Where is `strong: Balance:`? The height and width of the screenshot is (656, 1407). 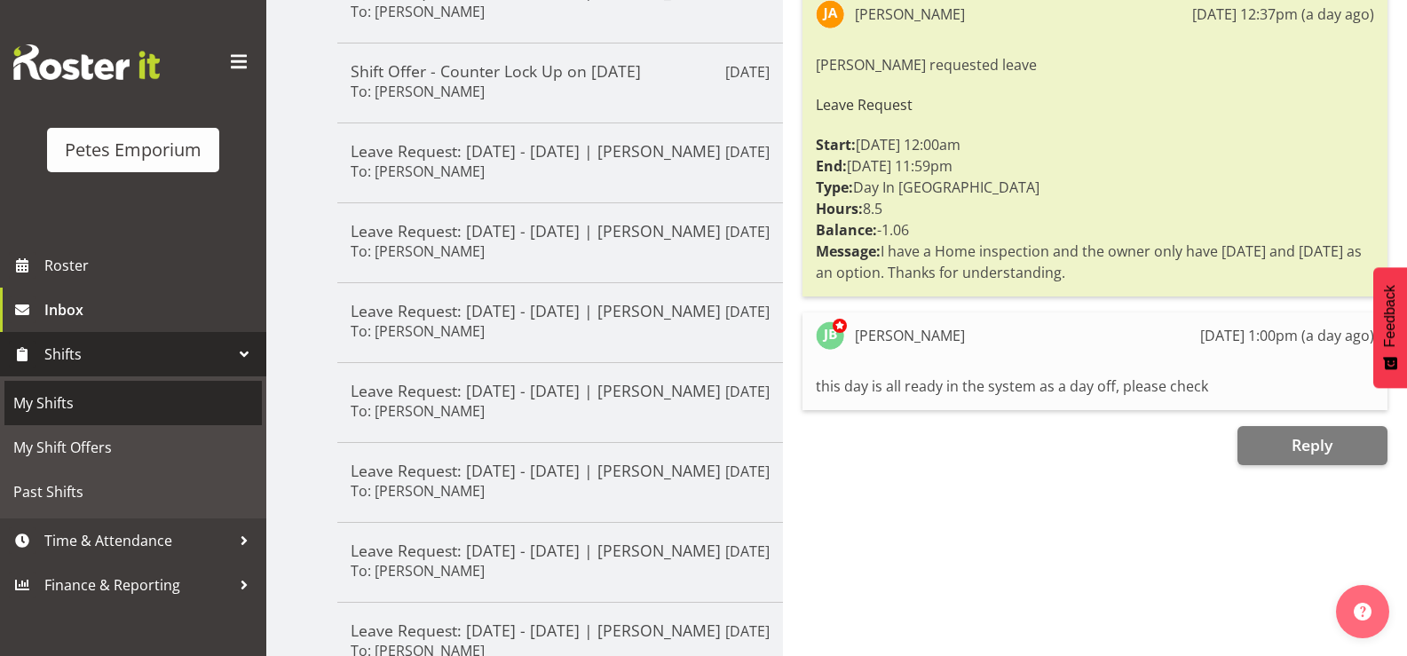
strong: Balance: is located at coordinates (846, 230).